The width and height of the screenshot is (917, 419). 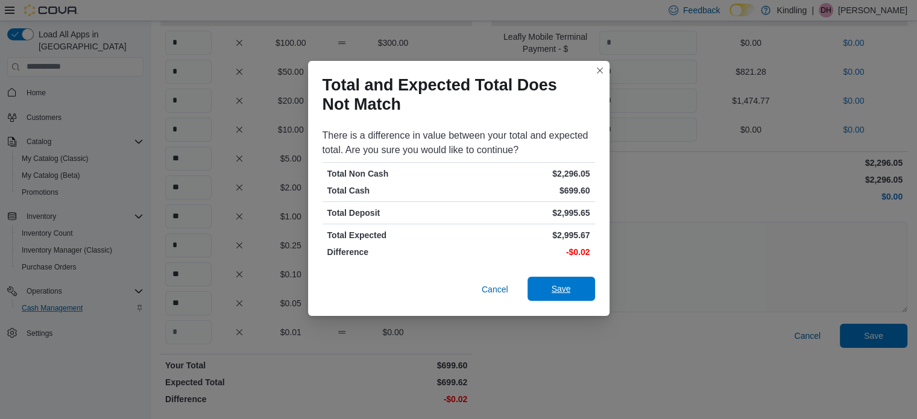 I want to click on p: $2,995.67, so click(x=526, y=235).